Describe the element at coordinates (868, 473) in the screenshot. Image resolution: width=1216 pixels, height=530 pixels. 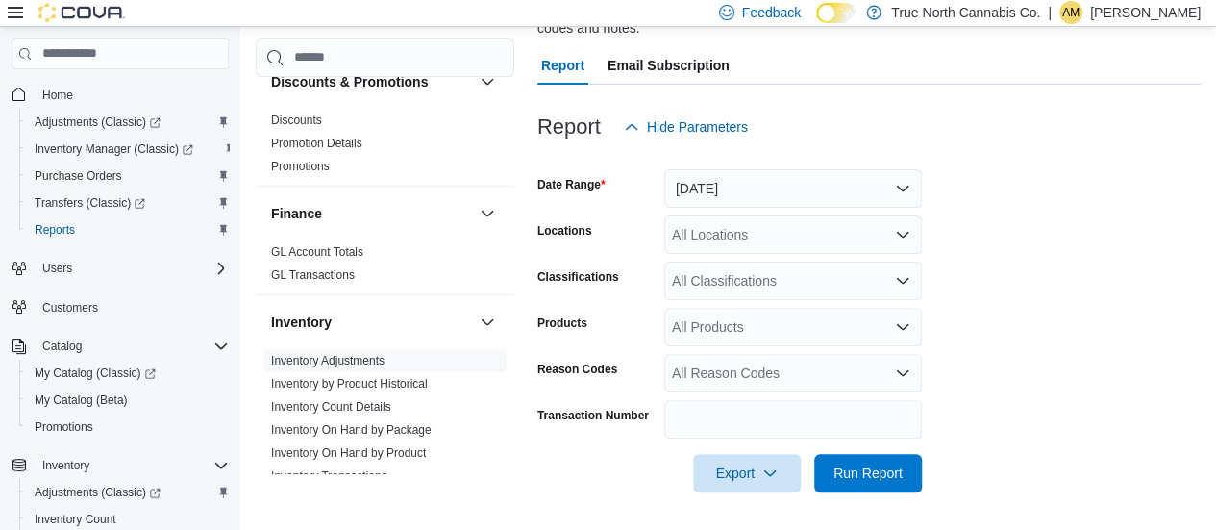
I see `span: Run Report` at that location.